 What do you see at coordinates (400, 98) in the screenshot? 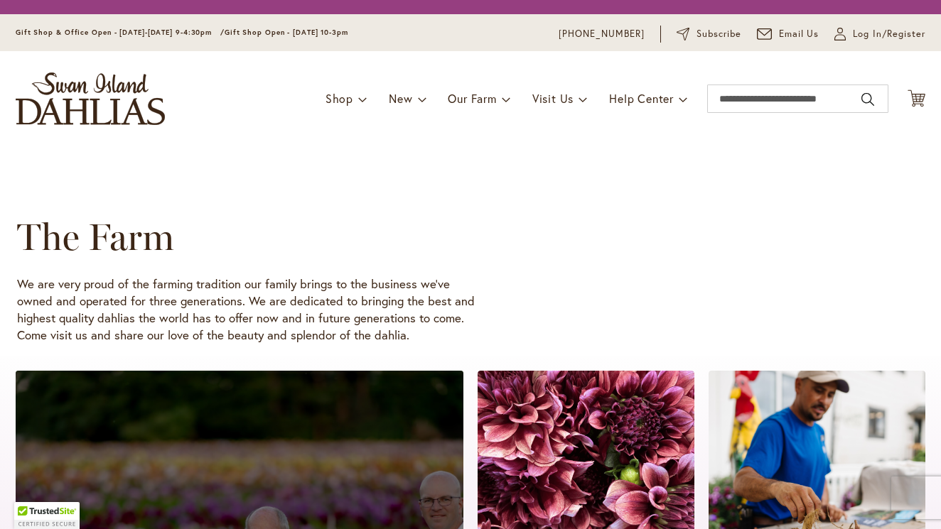
I see `span: New` at bounding box center [400, 98].